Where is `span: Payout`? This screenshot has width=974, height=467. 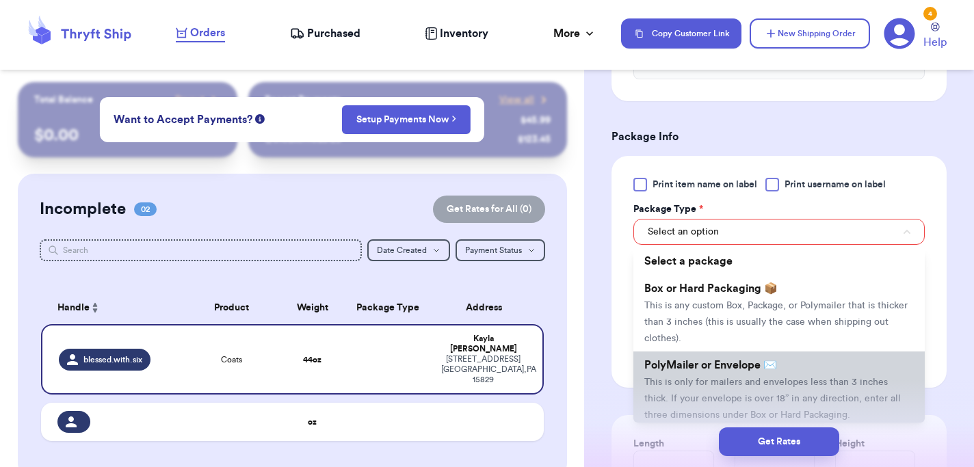 span: Payout is located at coordinates (189, 100).